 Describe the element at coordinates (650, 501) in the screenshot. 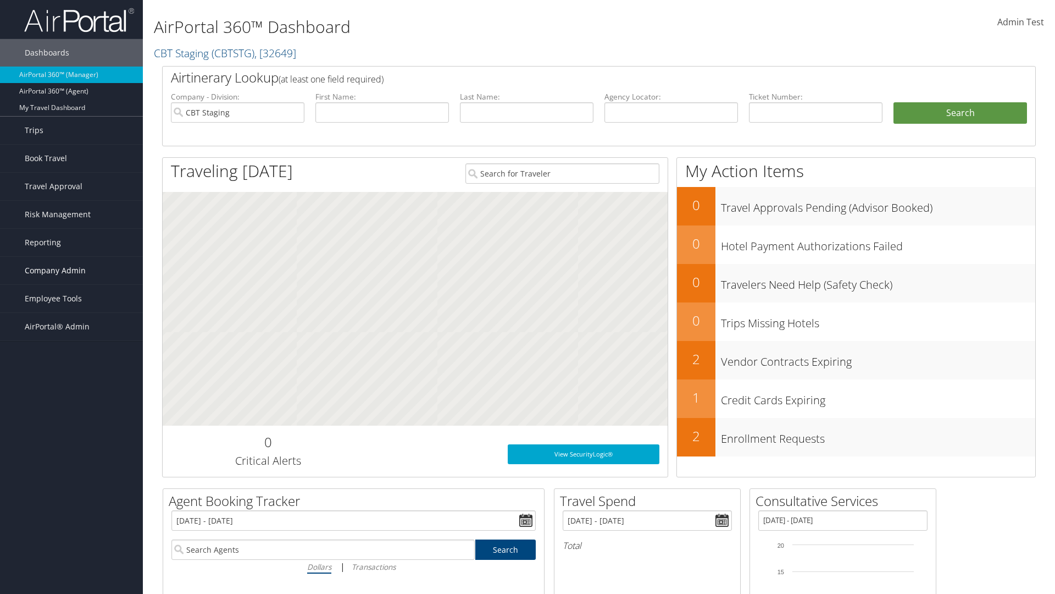

I see `h2: Travel Spend` at that location.